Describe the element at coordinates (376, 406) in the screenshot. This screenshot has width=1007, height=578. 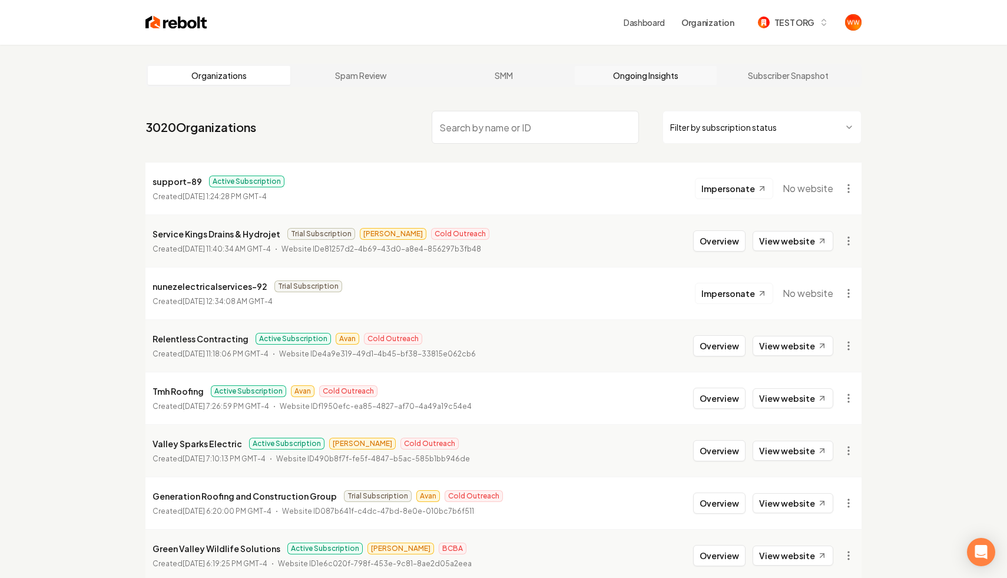
I see `p: Website ID f1950efc-ea85-4827-af70-4a49a19c54e4` at that location.